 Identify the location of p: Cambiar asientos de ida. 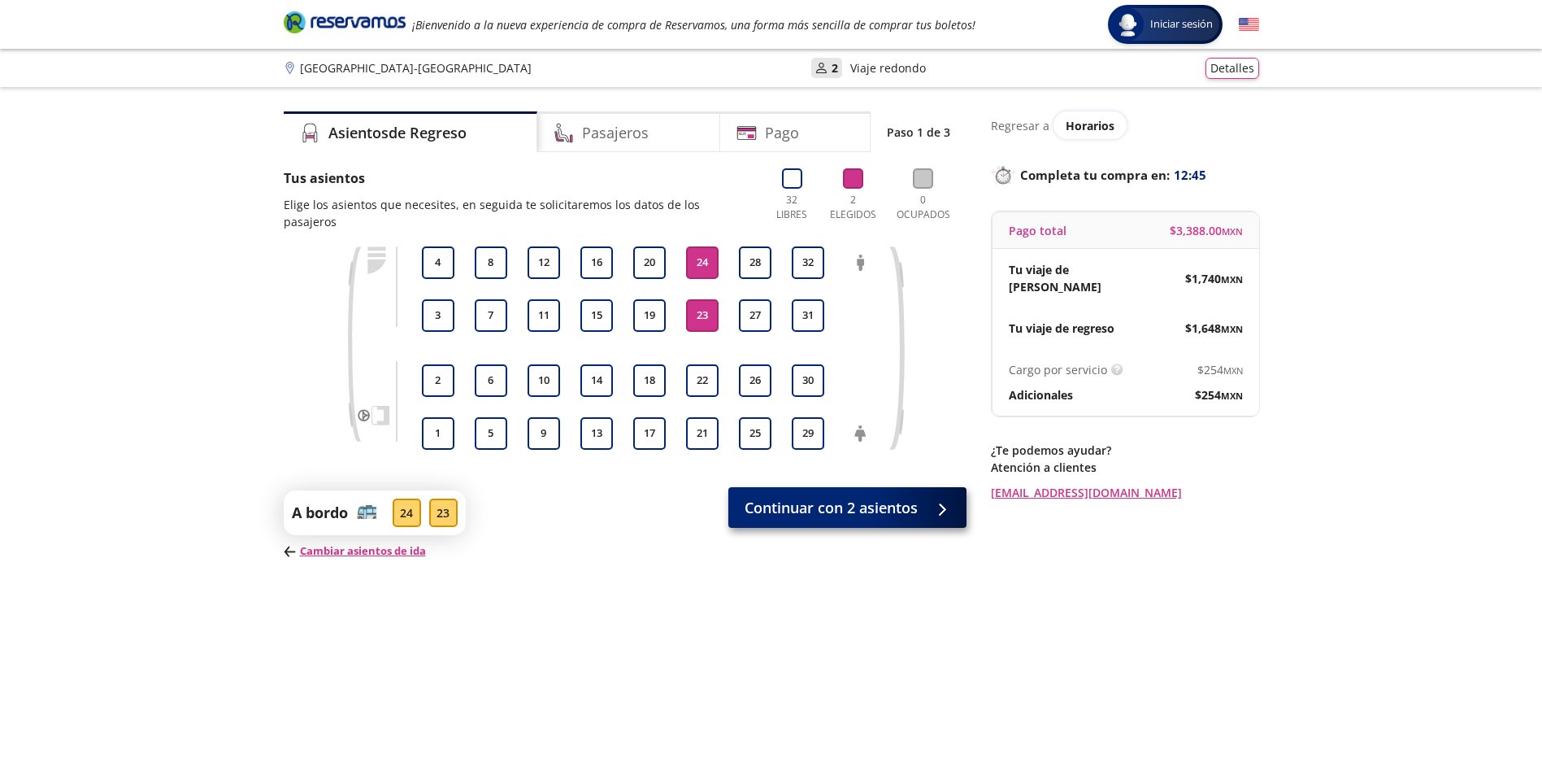
(375, 551).